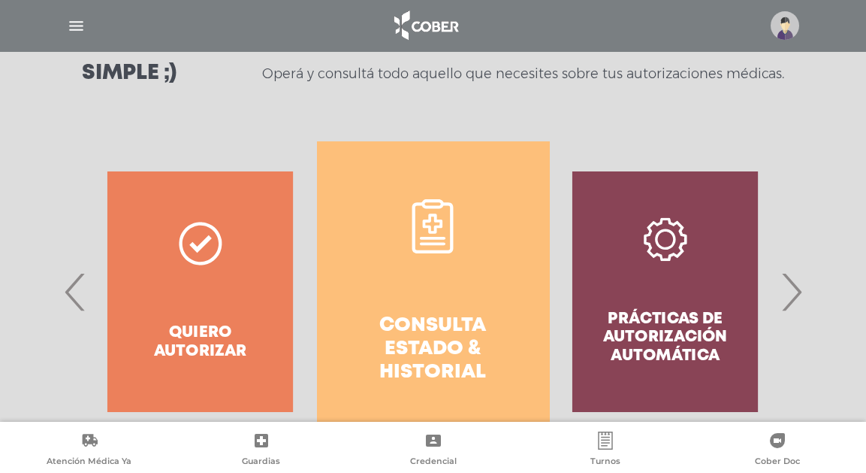 This screenshot has height=473, width=866. Describe the element at coordinates (434, 462) in the screenshot. I see `span: Credencial` at that location.